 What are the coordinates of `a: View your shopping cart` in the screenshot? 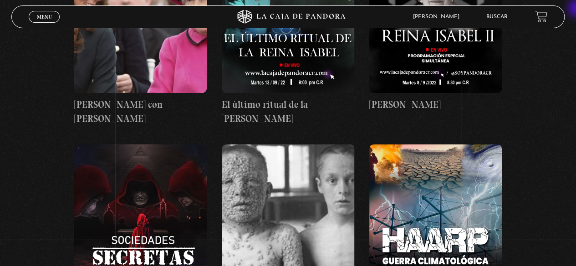 It's located at (541, 16).